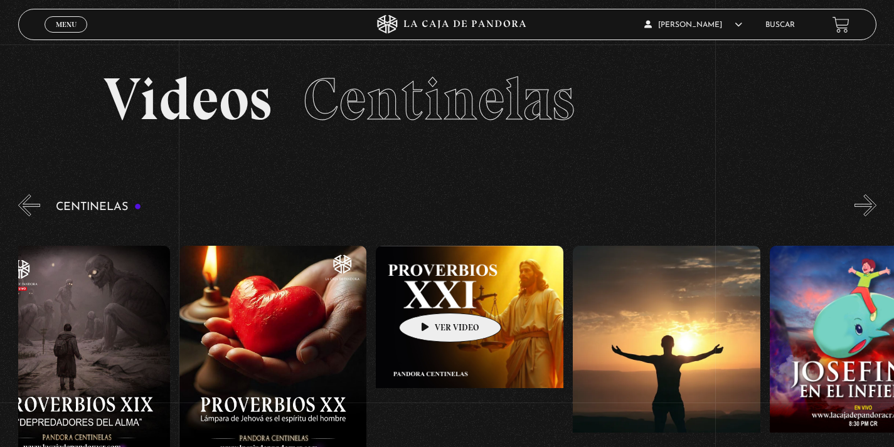 The image size is (894, 447). Describe the element at coordinates (439, 99) in the screenshot. I see `span: Centinelas` at that location.